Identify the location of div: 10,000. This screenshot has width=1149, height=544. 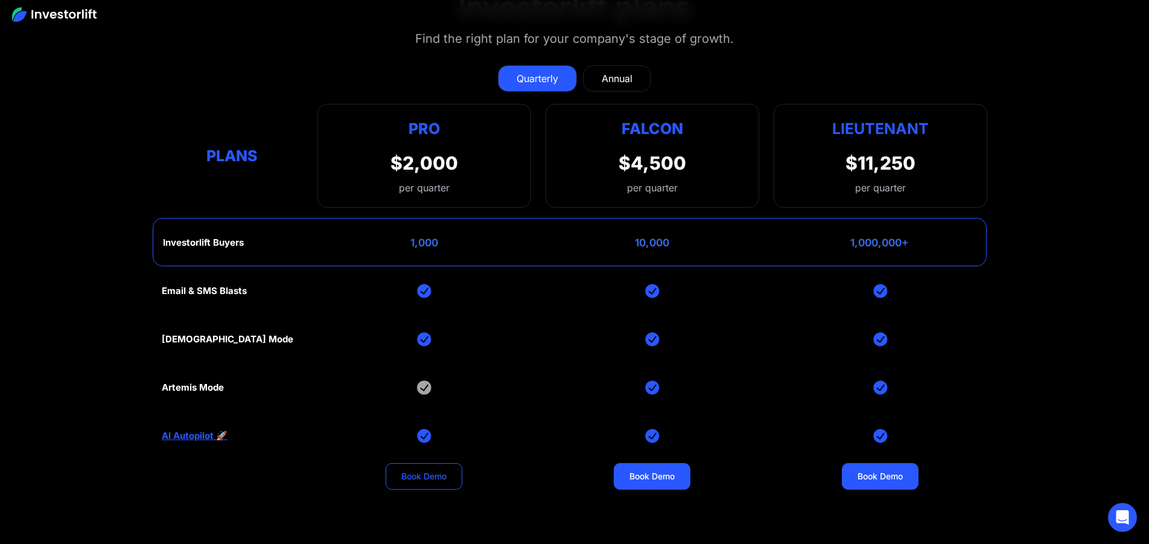
(652, 243).